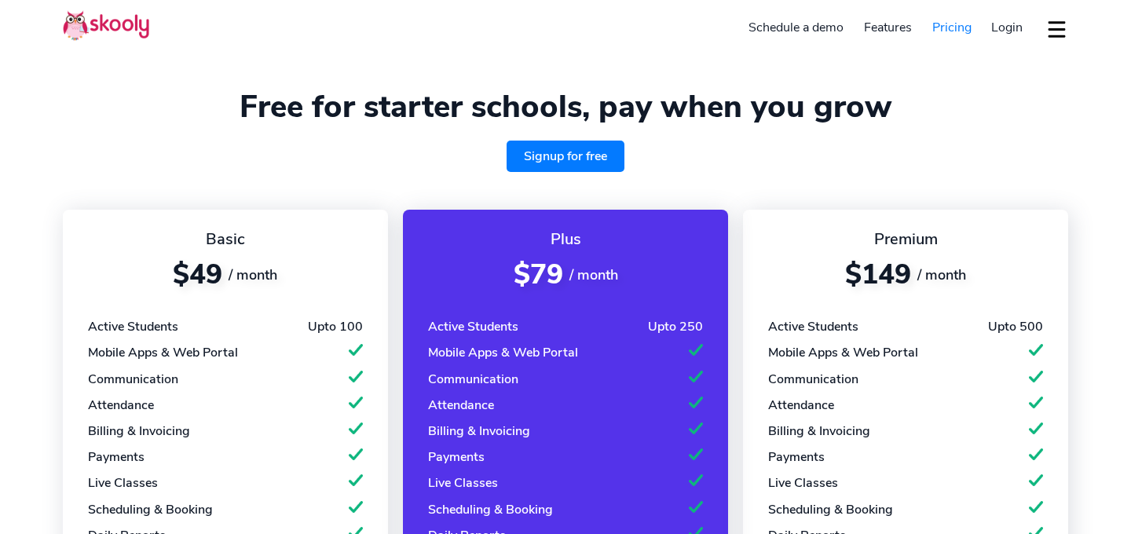 The height and width of the screenshot is (534, 1131). Describe the element at coordinates (952, 27) in the screenshot. I see `a: Pricing` at that location.